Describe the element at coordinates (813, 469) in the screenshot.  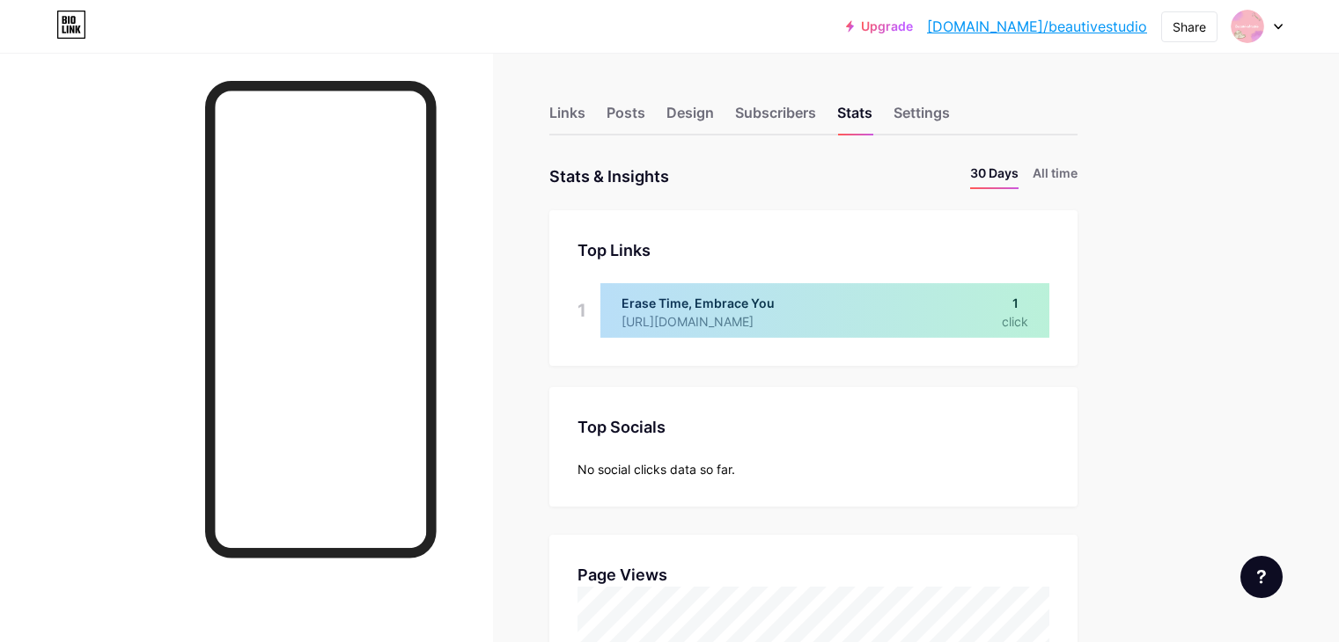
I see `div: No social clicks data so far.` at that location.